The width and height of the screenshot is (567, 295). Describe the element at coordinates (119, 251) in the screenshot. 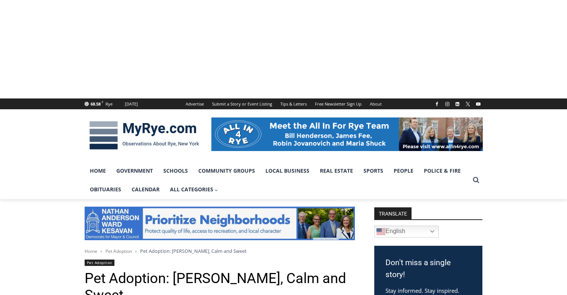

I see `span: Pet Adoption` at that location.